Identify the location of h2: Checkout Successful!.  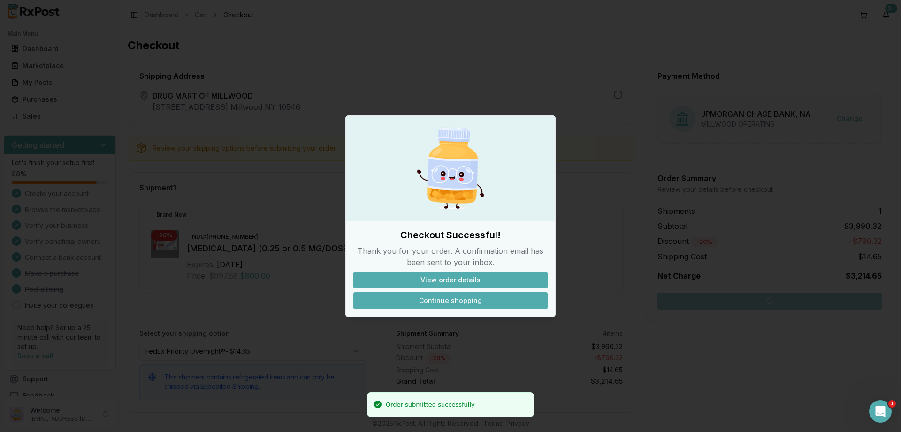
(450, 235).